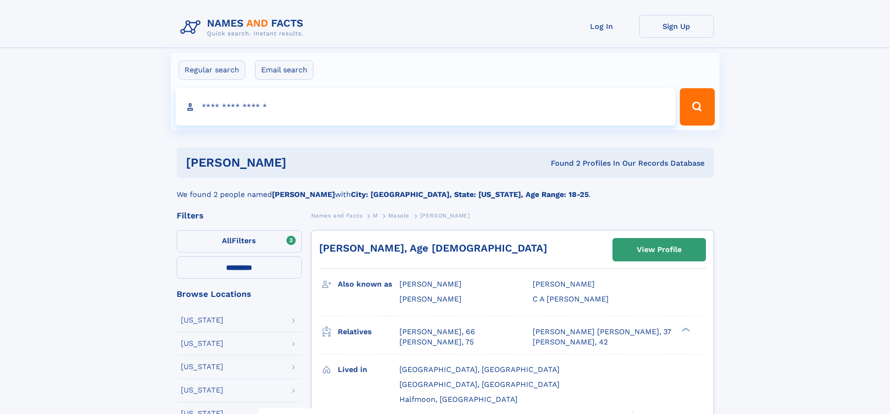 The image size is (890, 414). Describe the element at coordinates (369, 332) in the screenshot. I see `h3: Relatives` at that location.